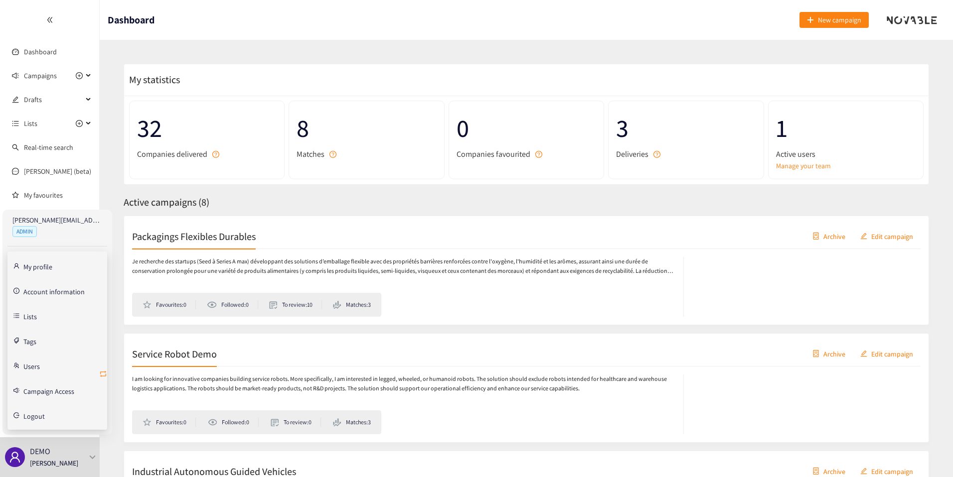 The image size is (953, 477). I want to click on span: Campaigns, so click(40, 76).